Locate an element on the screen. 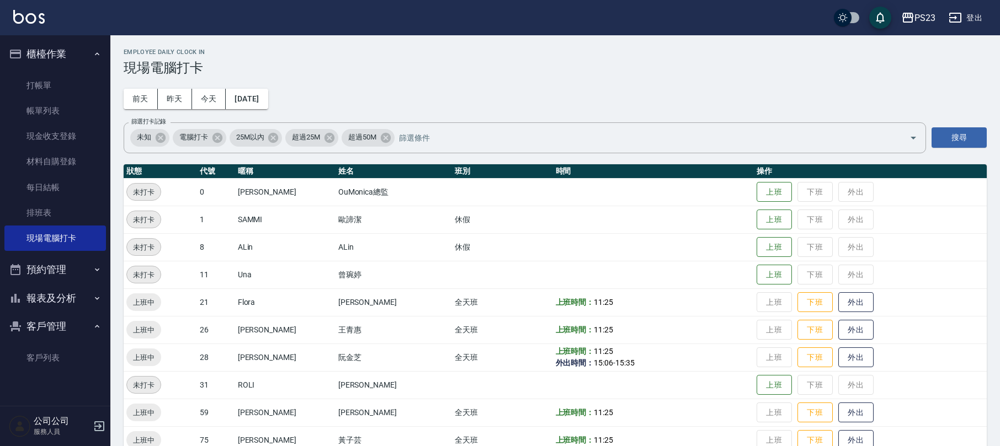  span: 15:06 is located at coordinates (603, 363).